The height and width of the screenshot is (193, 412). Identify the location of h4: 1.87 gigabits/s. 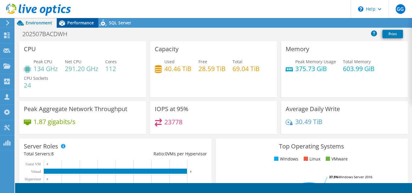
(54, 122).